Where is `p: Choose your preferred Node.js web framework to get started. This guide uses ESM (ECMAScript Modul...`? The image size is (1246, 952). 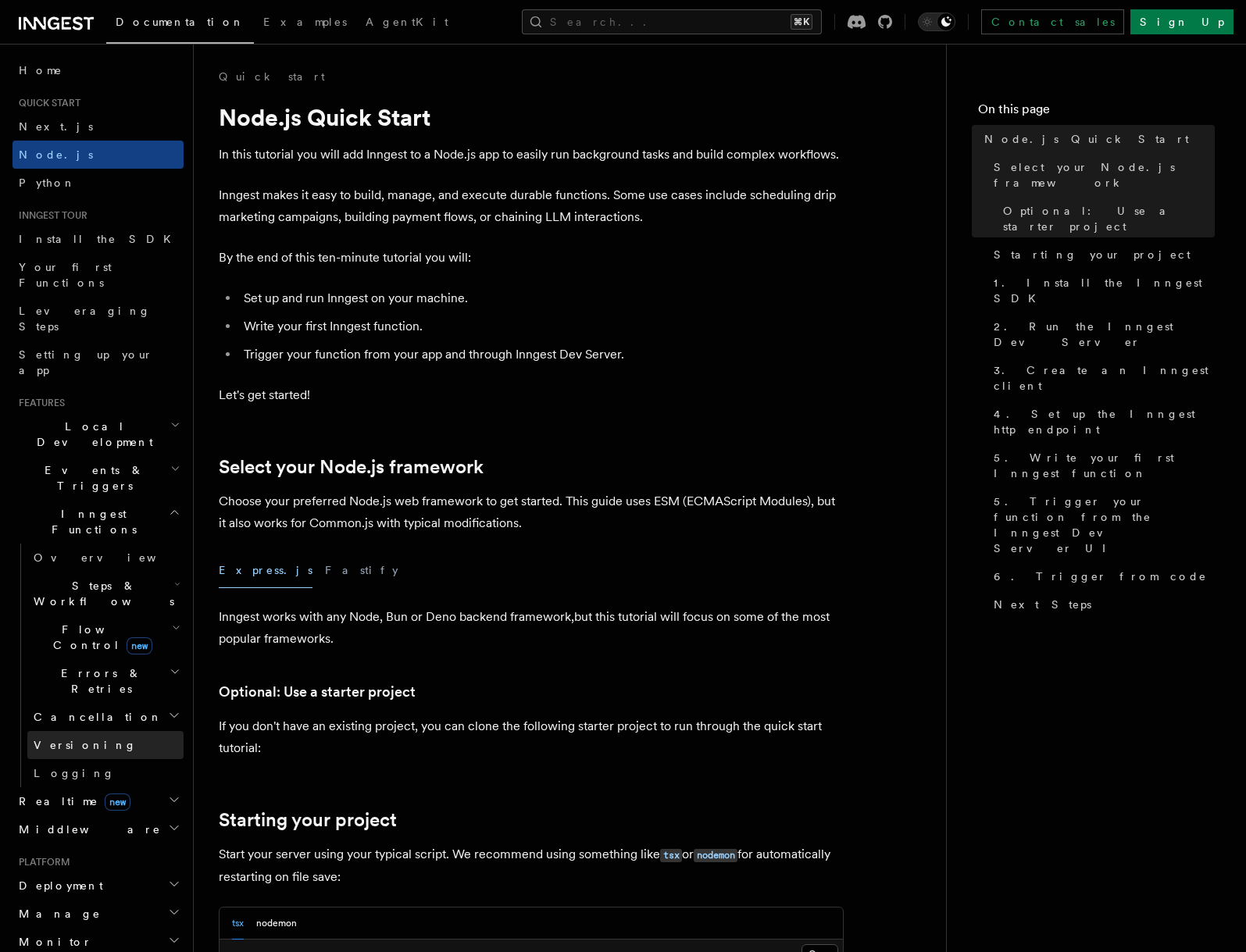
p: Choose your preferred Node.js web framework to get started. This guide uses ESM (ECMAScript Modul... is located at coordinates (531, 512).